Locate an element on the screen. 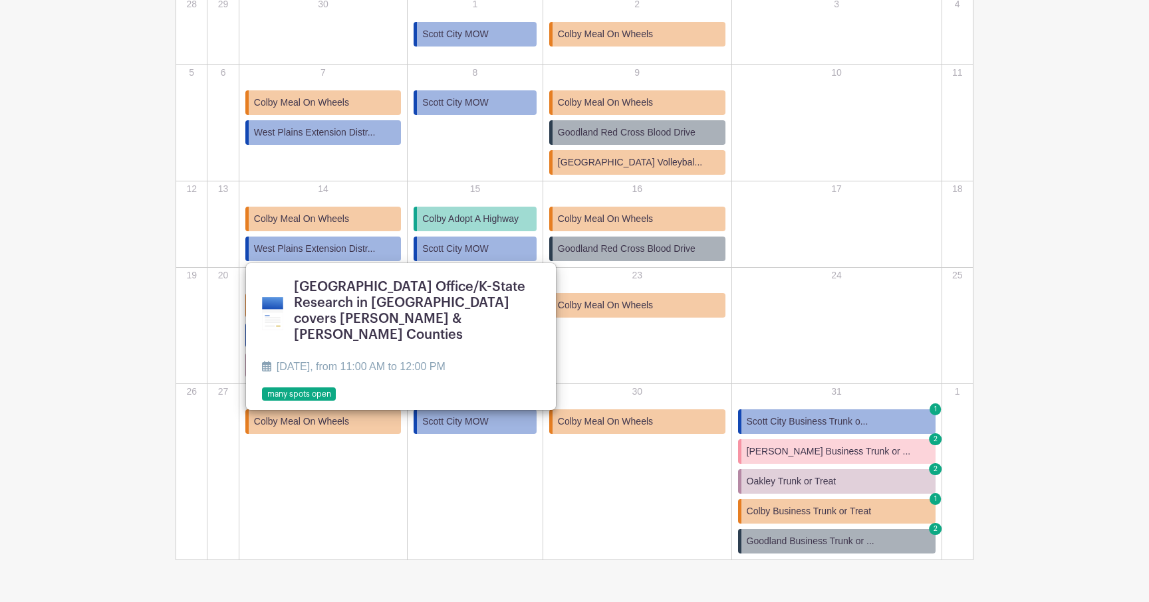  p: 14 is located at coordinates (323, 189).